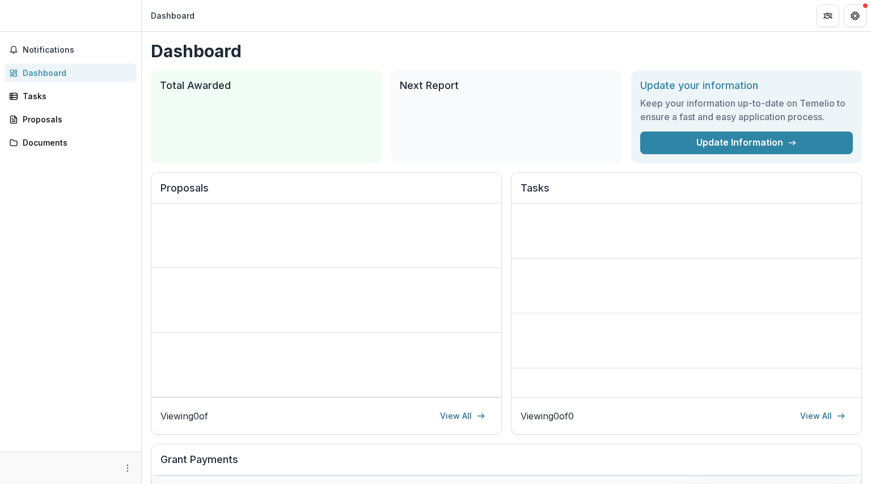  What do you see at coordinates (506, 51) in the screenshot?
I see `h1: Dashboard` at bounding box center [506, 51].